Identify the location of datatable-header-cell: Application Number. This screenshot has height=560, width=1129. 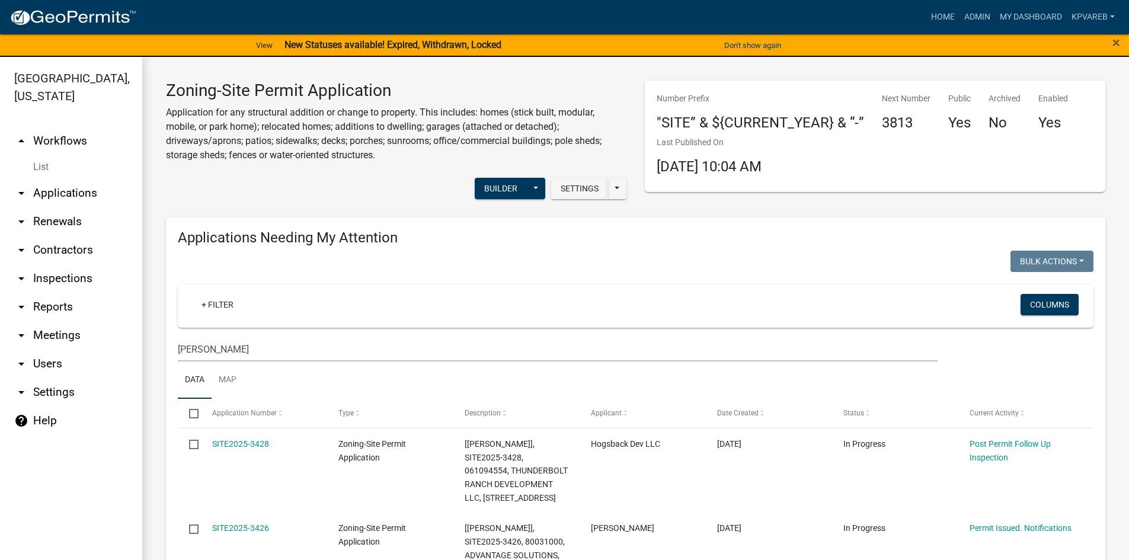
(263, 413).